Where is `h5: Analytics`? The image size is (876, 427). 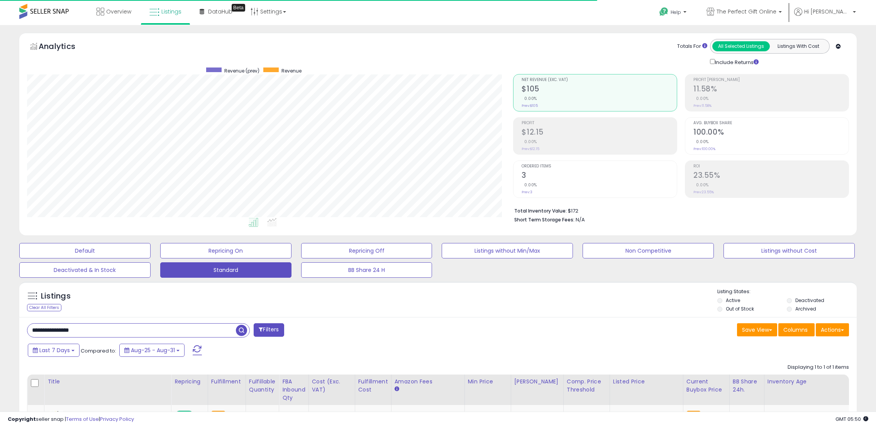
h5: Analytics is located at coordinates (64, 47).